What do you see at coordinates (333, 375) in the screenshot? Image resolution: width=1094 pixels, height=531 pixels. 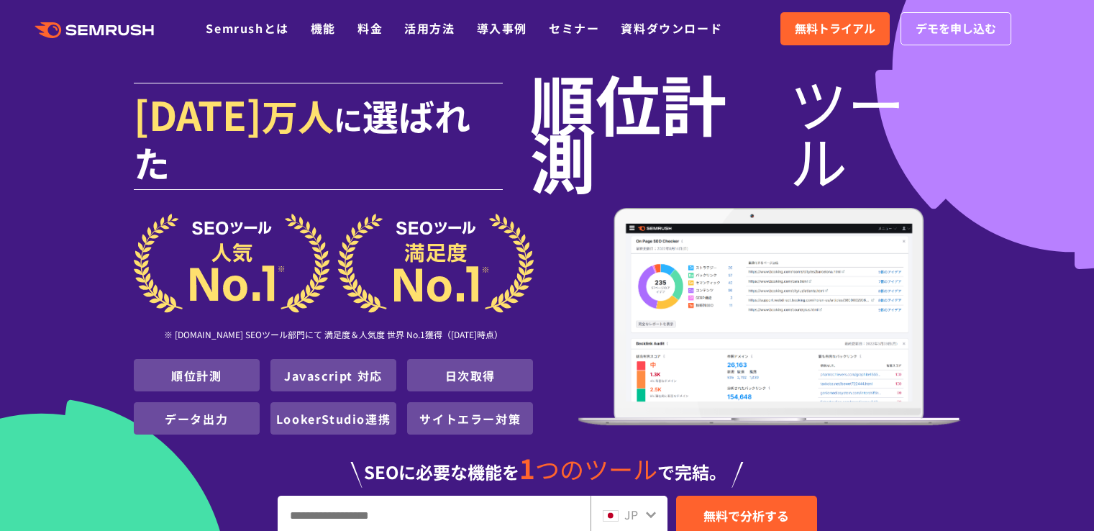 I see `a: Javascript 対応` at bounding box center [333, 375].